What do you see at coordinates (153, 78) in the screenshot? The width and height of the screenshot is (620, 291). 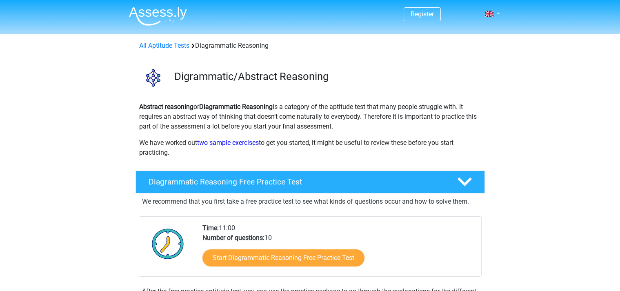 I see `img: diagrammatic reasoning` at bounding box center [153, 78].